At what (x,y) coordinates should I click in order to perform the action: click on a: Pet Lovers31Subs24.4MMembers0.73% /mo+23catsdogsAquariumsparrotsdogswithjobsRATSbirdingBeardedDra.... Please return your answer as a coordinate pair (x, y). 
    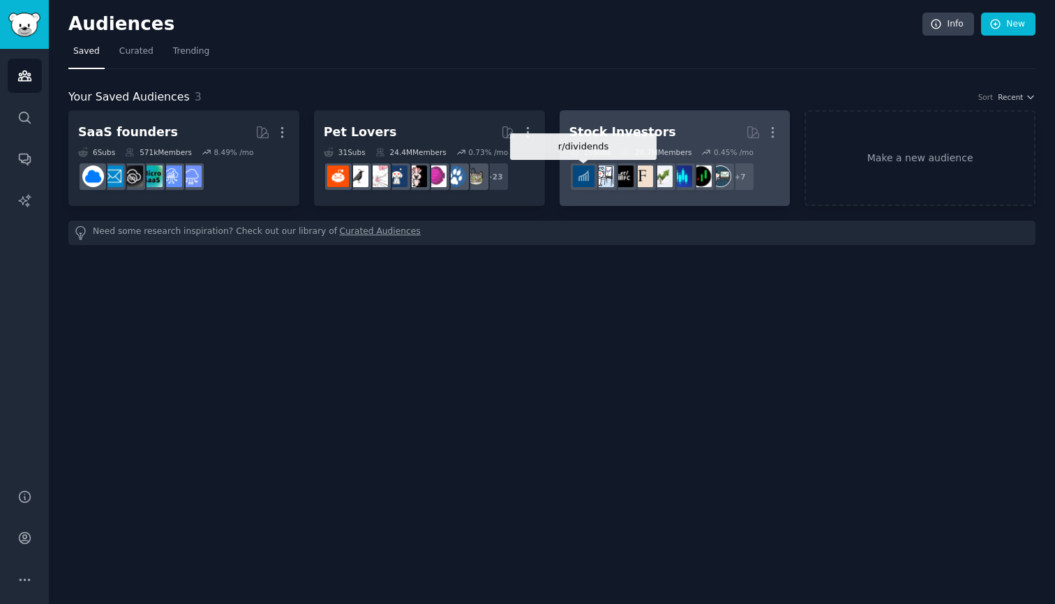
    Looking at the image, I should click on (429, 158).